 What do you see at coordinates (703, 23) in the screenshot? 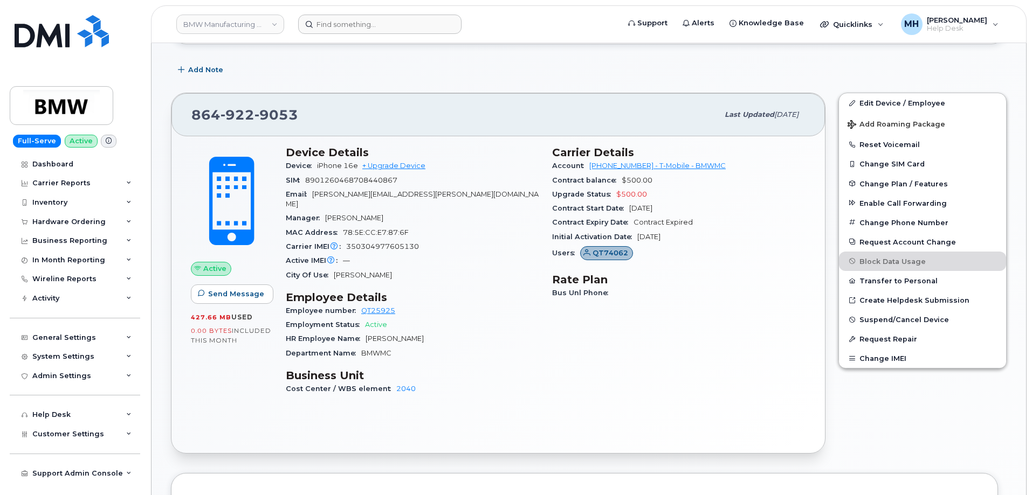
I see `span: Alerts` at bounding box center [703, 23].